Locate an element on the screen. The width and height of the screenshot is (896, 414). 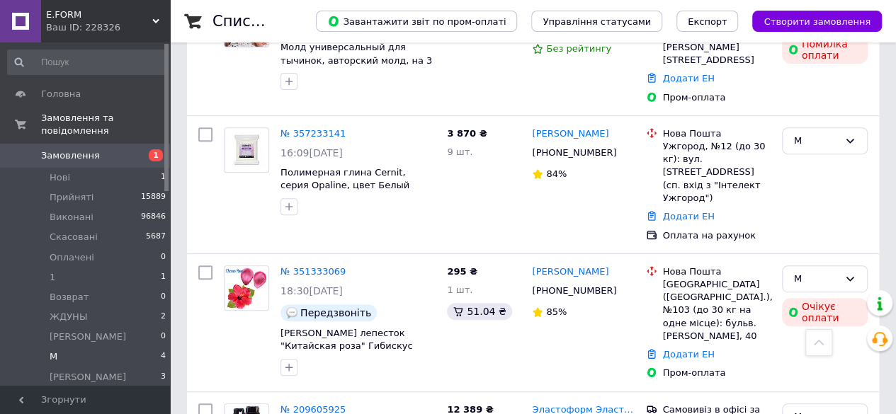
span: Замовлення та повідомлення is located at coordinates (106, 125).